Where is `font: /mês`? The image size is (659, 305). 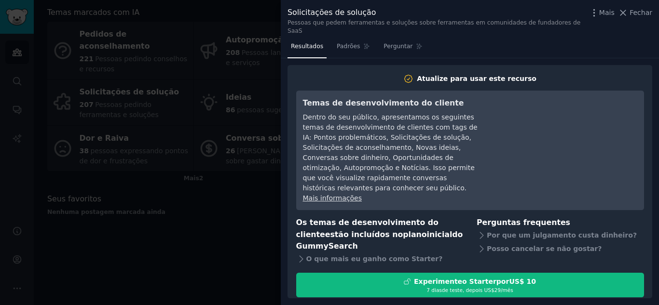
font: /mês is located at coordinates (507, 290).